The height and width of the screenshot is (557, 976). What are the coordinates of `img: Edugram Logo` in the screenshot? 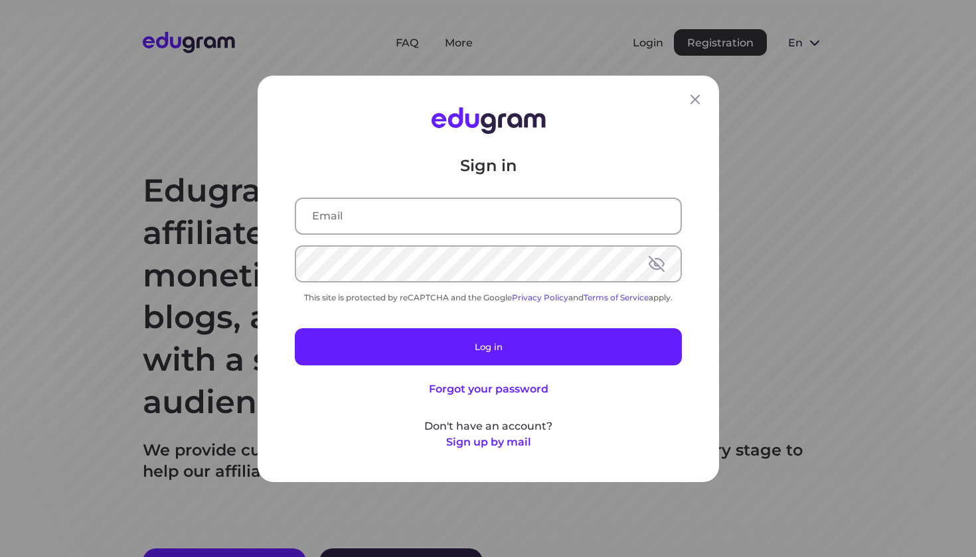 It's located at (488, 121).